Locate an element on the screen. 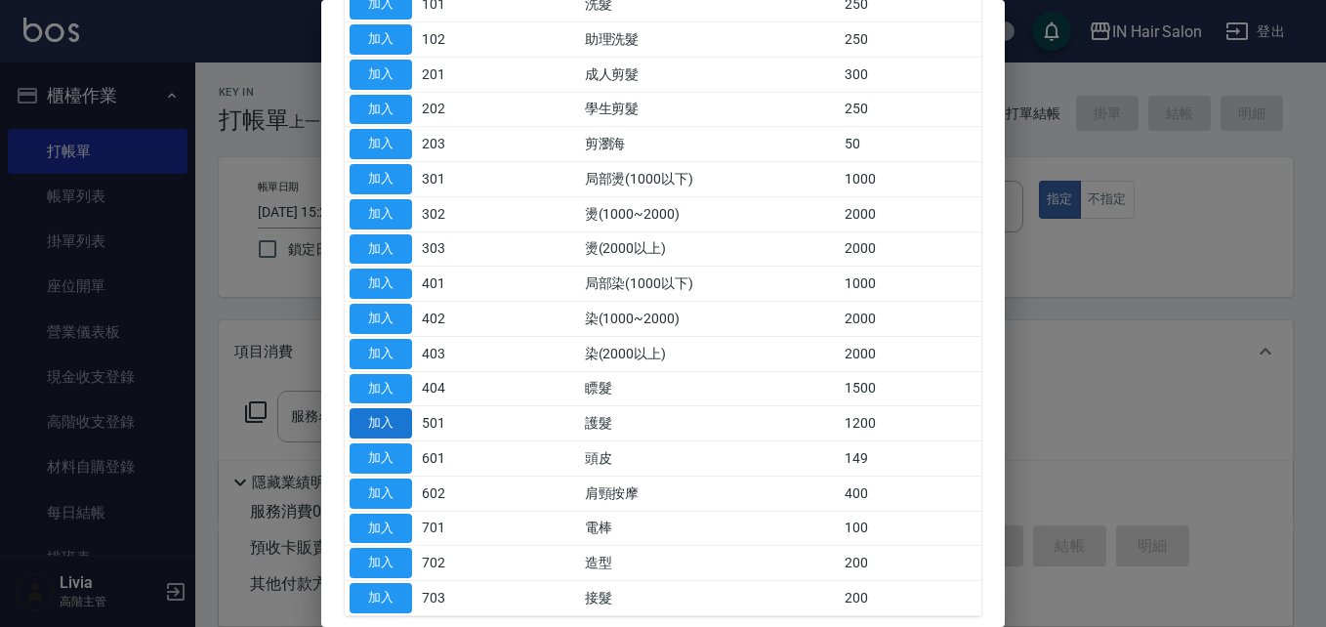 Image resolution: width=1326 pixels, height=627 pixels. td: 602 is located at coordinates (457, 493).